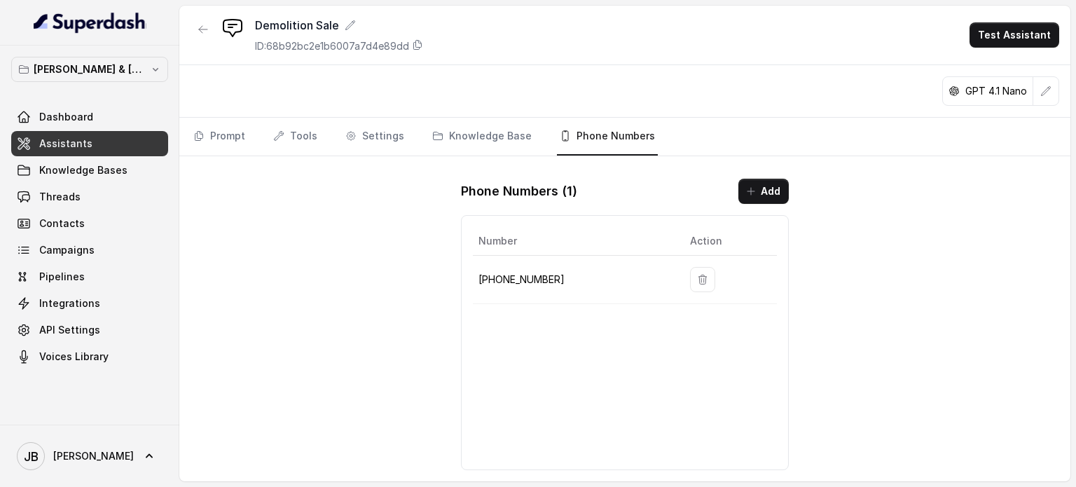 The image size is (1076, 487). What do you see at coordinates (90, 22) in the screenshot?
I see `img: light.svg` at bounding box center [90, 22].